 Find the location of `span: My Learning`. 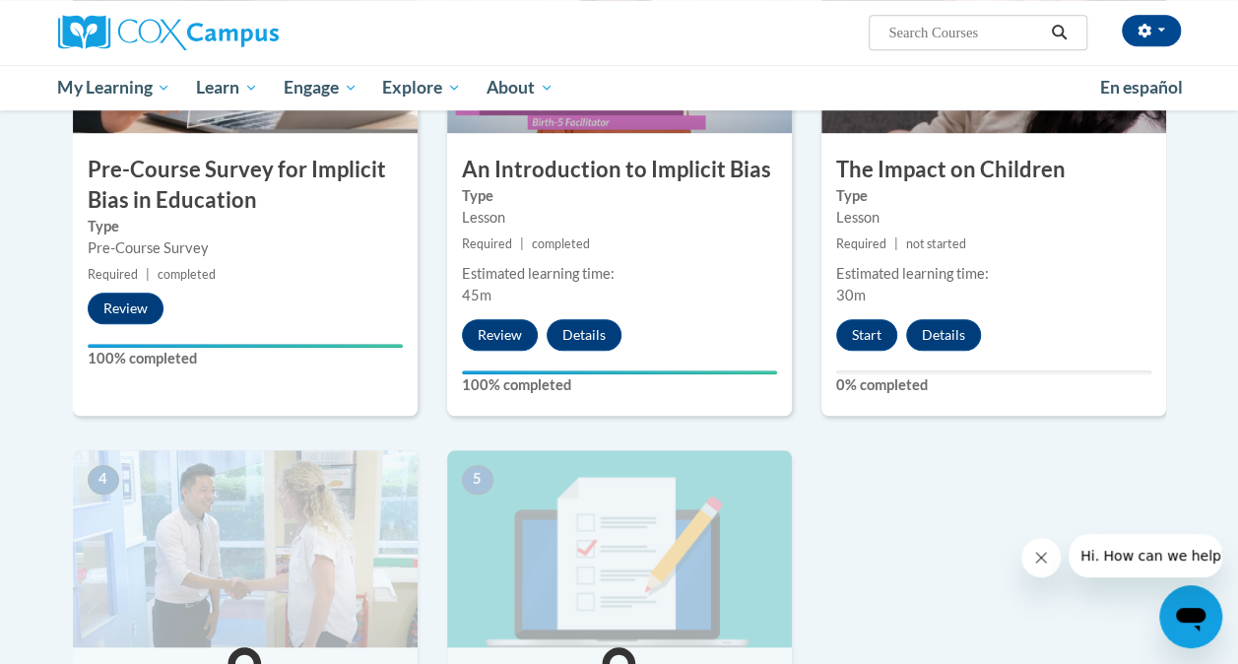

span: My Learning is located at coordinates (113, 88).